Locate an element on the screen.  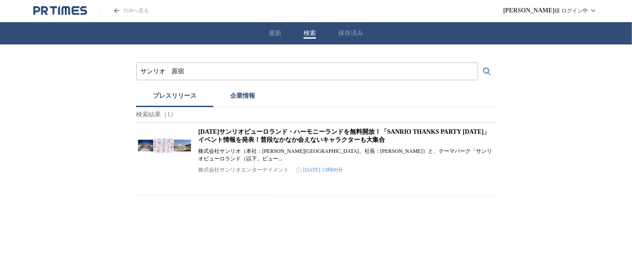
img: 12月6日（金）サンリオピューロランド・ハーモニーランドを無料開放！「SANRIO THANKS PARTY 2019」イベント情報を発表！普段なかなか会えないキャラクターも大集合 is located at coordinates (164, 146).